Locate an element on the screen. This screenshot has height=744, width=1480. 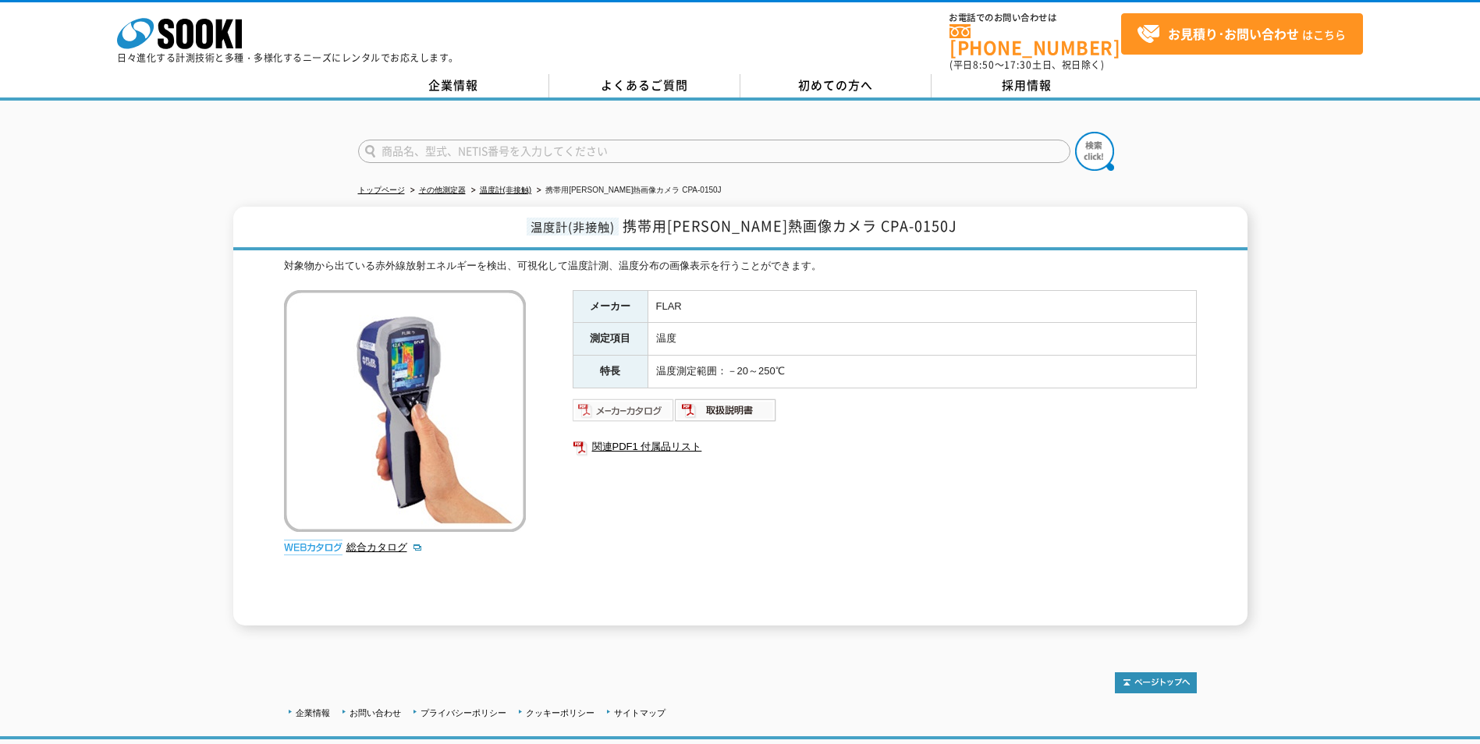
a: お問い合わせ is located at coordinates (375, 713).